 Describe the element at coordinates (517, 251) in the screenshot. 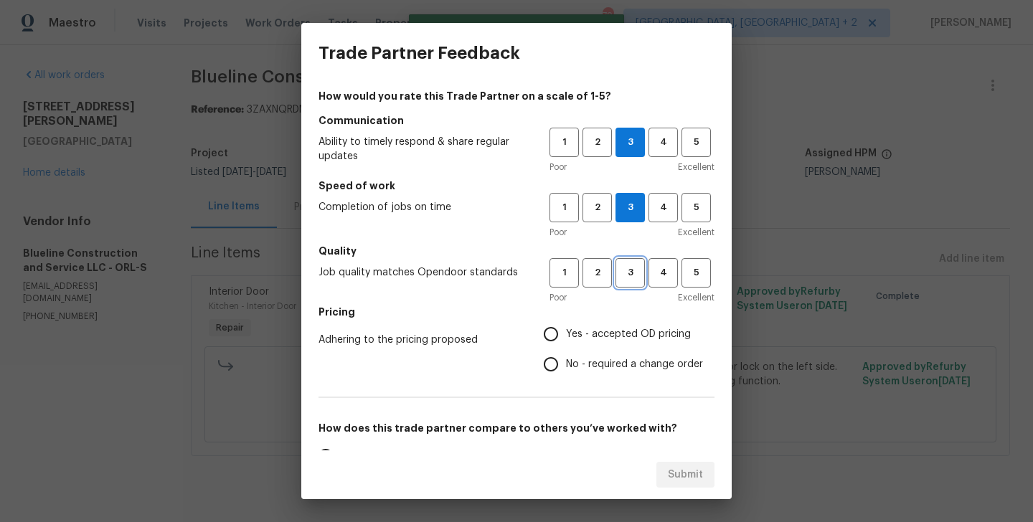

I see `h5: Quality` at that location.